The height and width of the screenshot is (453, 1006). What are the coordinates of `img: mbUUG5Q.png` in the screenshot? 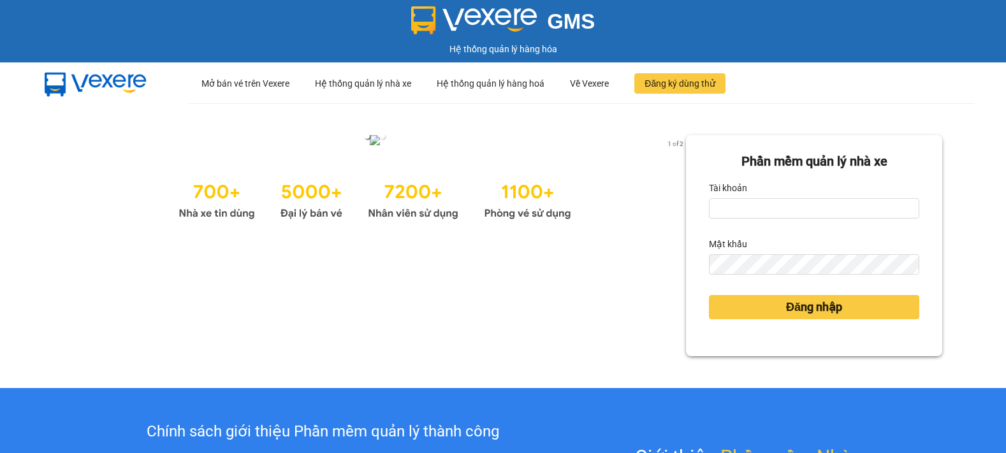 It's located at (96, 84).